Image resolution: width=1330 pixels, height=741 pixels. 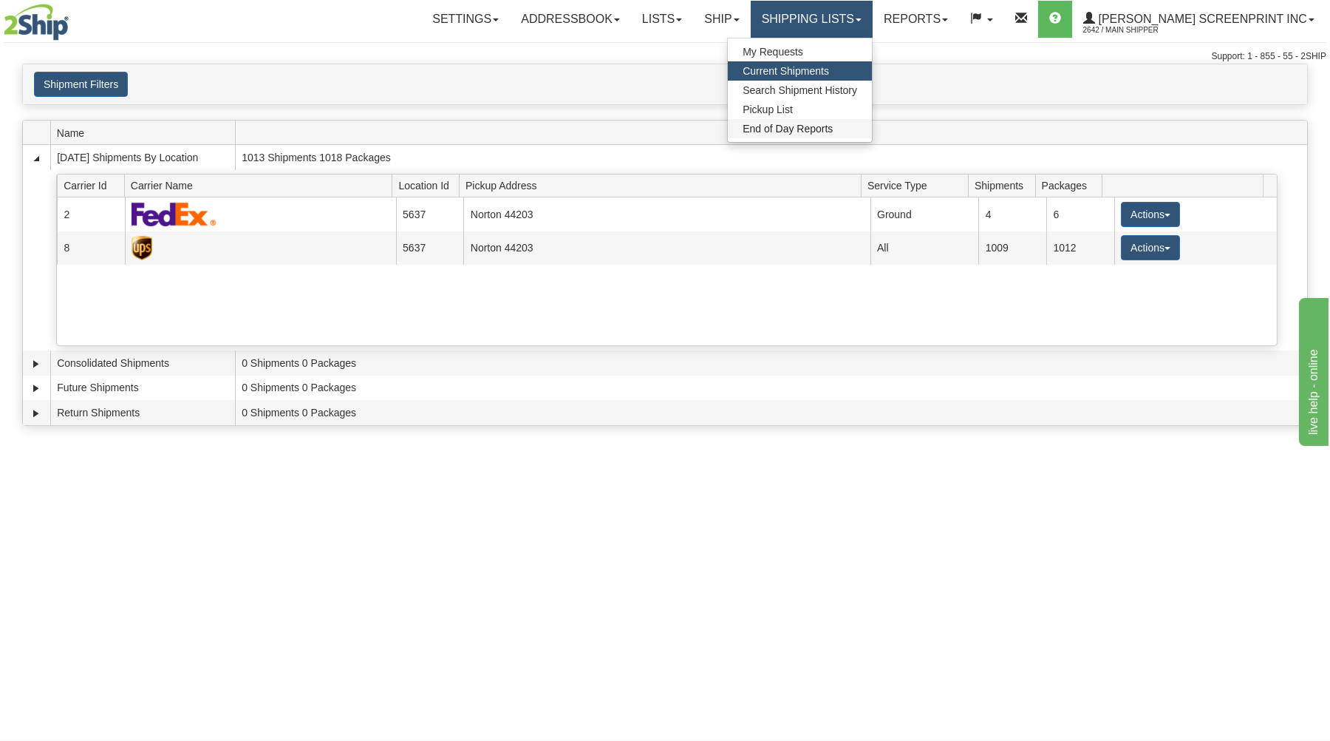 What do you see at coordinates (571, 19) in the screenshot?
I see `a: Addressbook` at bounding box center [571, 19].